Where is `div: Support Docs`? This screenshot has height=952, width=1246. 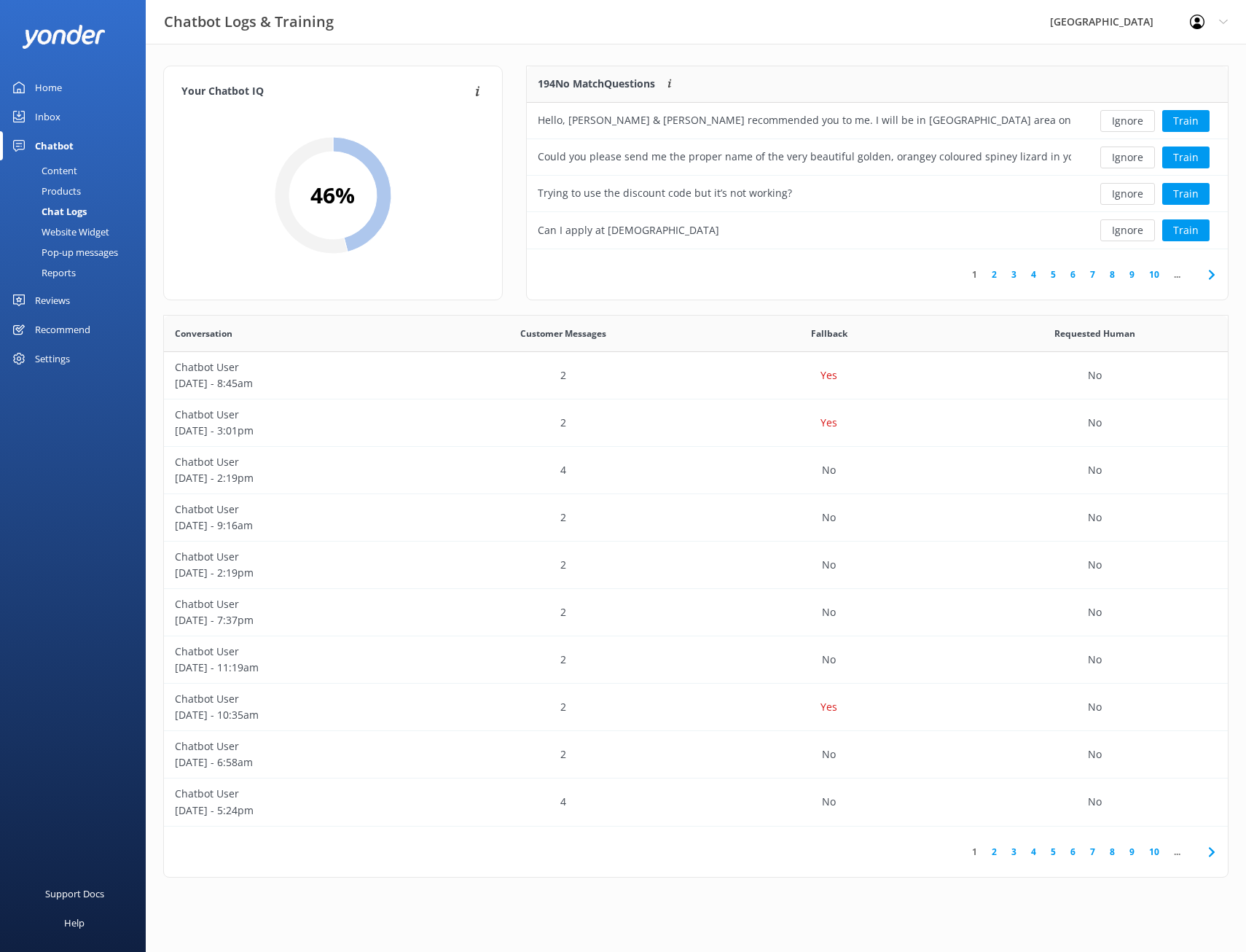
div: Support Docs is located at coordinates (74, 894).